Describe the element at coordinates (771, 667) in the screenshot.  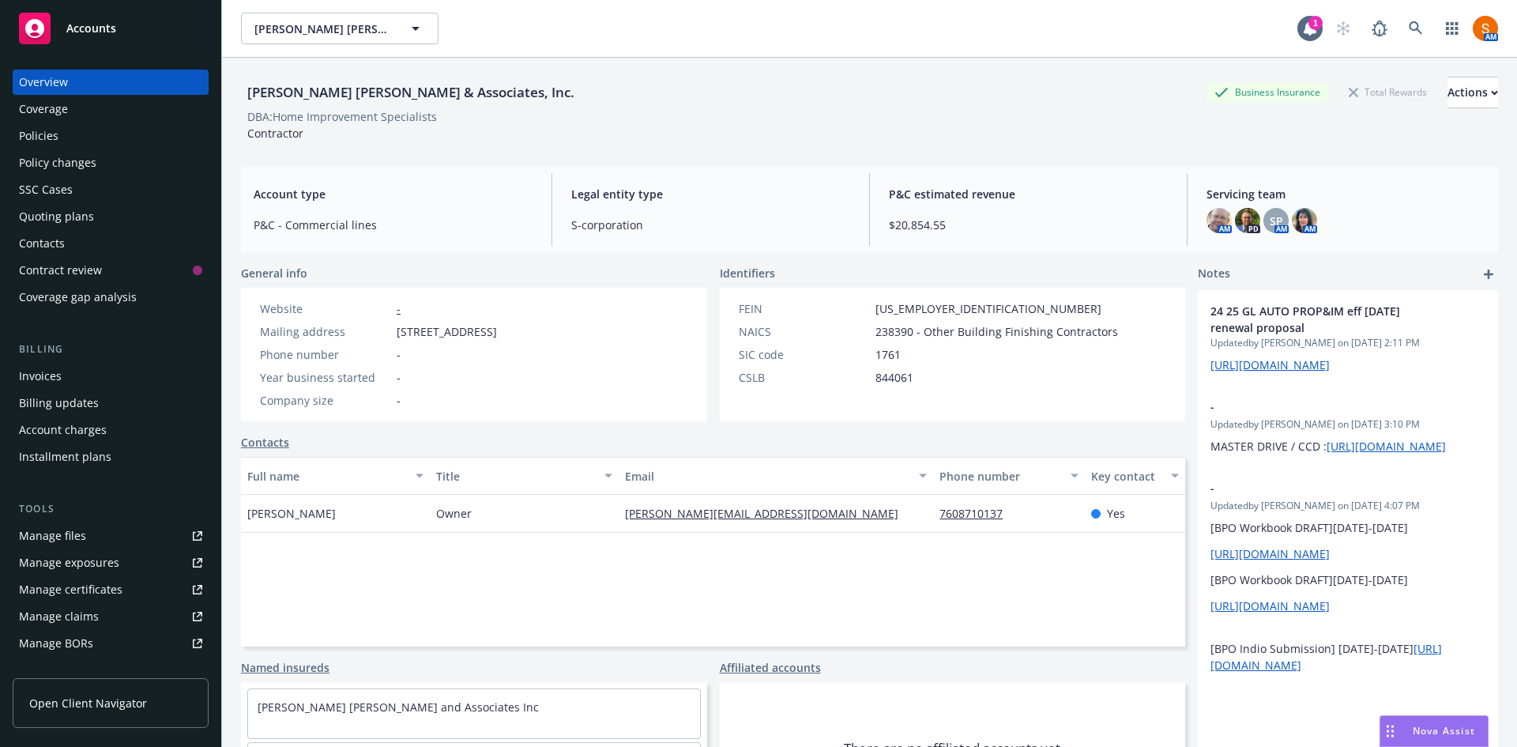
I see `a: Affiliated accounts` at that location.